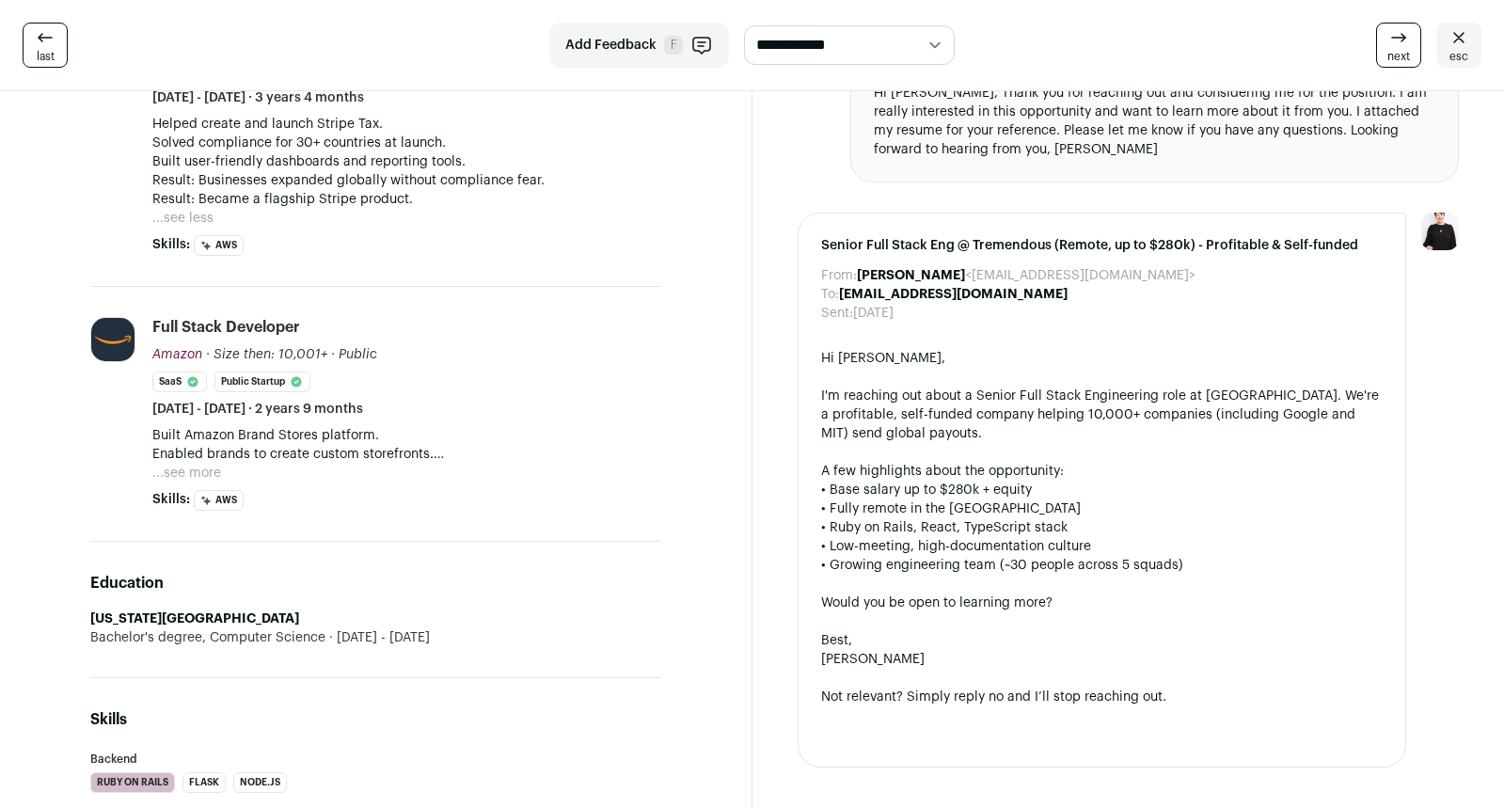 The height and width of the screenshot is (808, 1504). I want to click on span: Public, so click(358, 355).